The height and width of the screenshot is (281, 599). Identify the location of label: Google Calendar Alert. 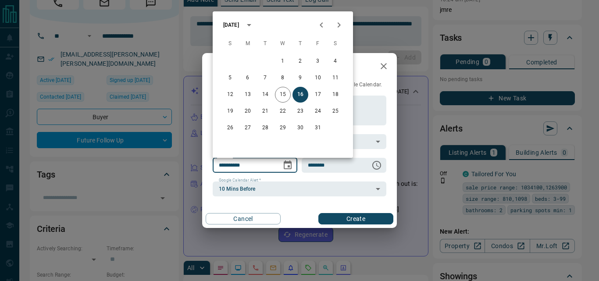
(240, 180).